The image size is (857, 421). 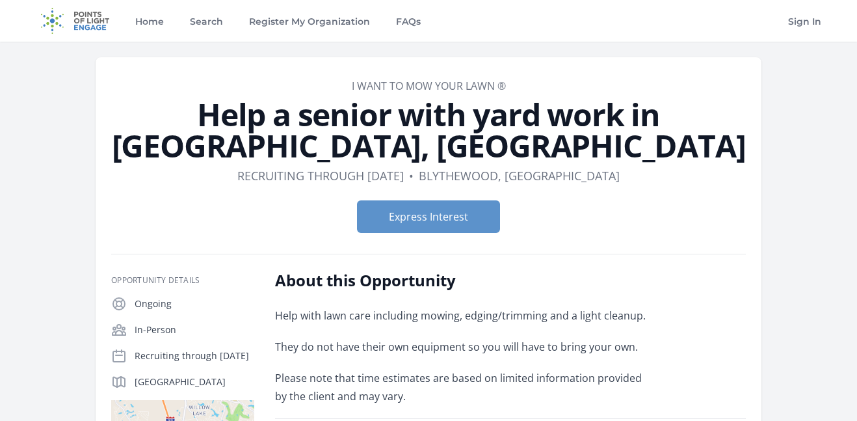 What do you see at coordinates (183, 280) in the screenshot?
I see `h3: Opportunity Details` at bounding box center [183, 280].